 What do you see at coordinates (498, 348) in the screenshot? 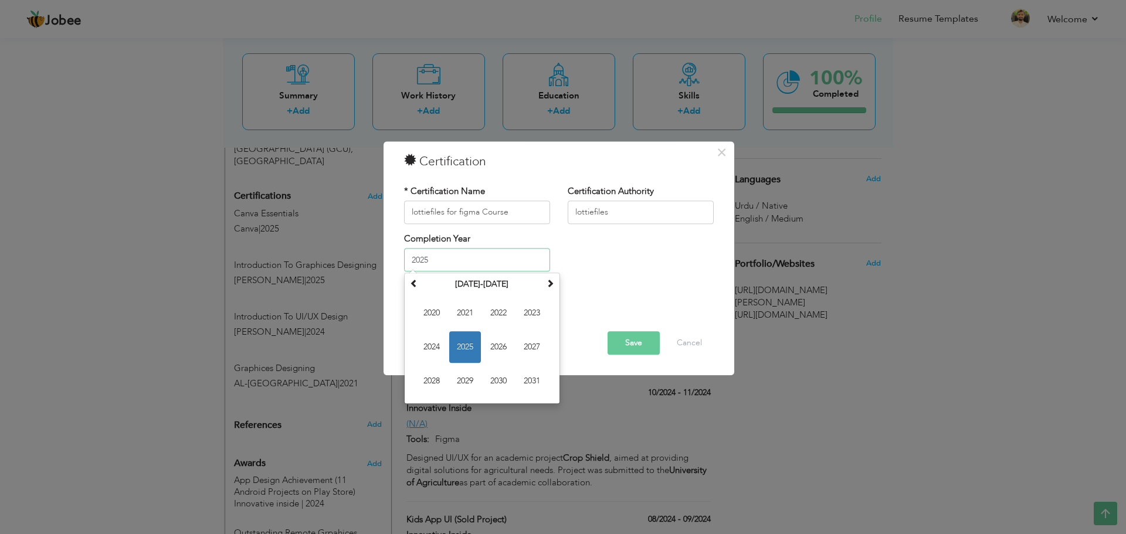
I see `span: 2026` at bounding box center [498, 348].